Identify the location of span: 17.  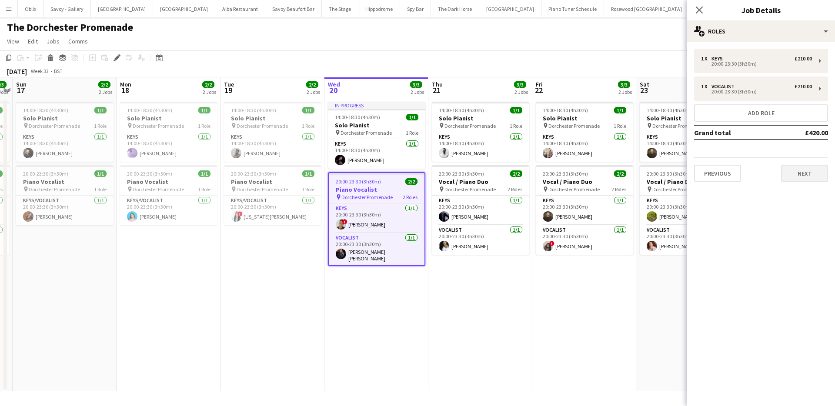
(20, 90).